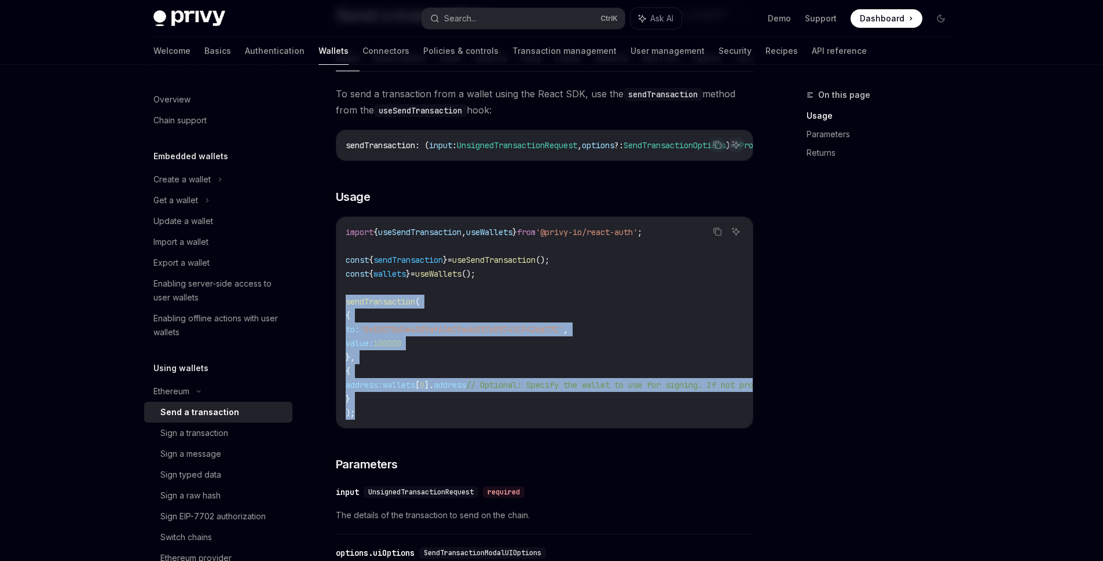  Describe the element at coordinates (735, 51) in the screenshot. I see `a: Security` at that location.